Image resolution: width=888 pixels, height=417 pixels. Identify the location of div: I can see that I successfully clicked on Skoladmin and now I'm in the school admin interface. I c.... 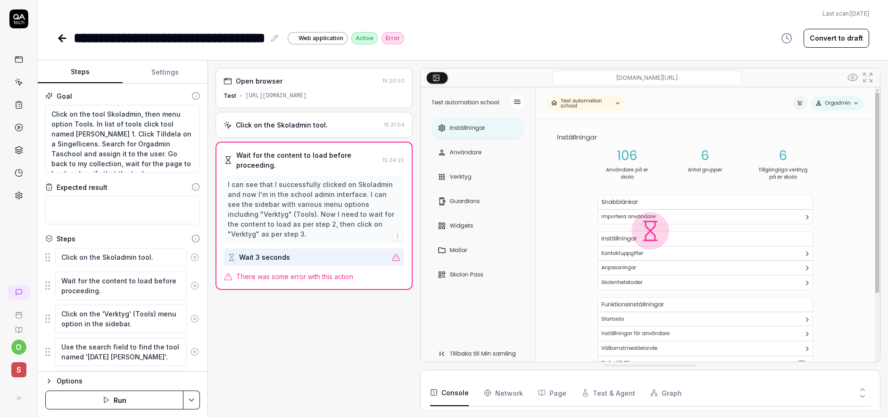
(314, 209).